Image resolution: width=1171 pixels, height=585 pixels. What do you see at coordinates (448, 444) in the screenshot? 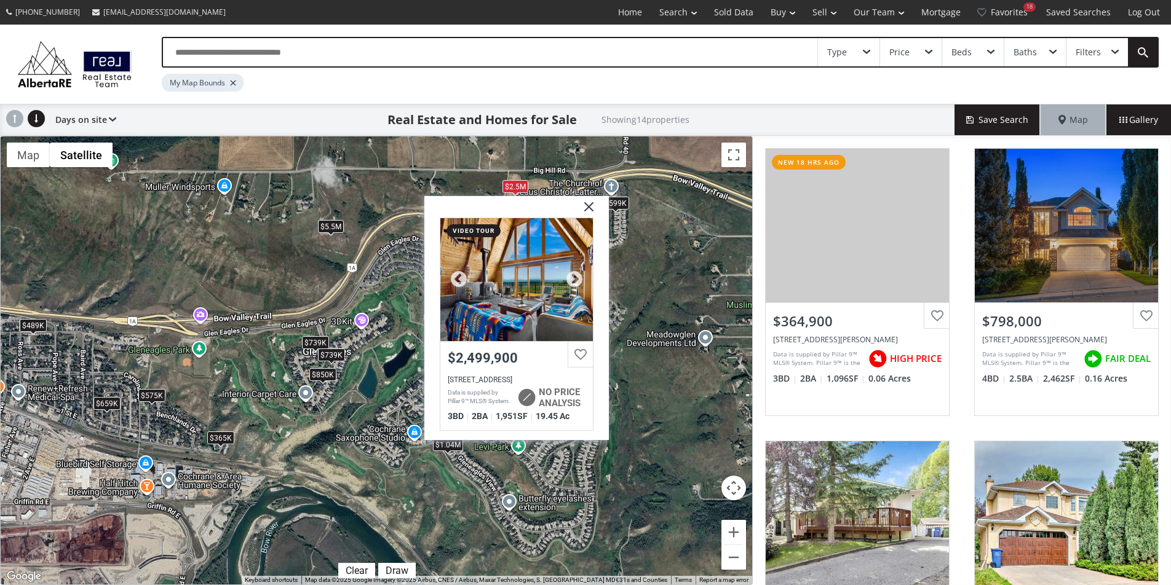
I see `div: $1.04M` at bounding box center [448, 444].